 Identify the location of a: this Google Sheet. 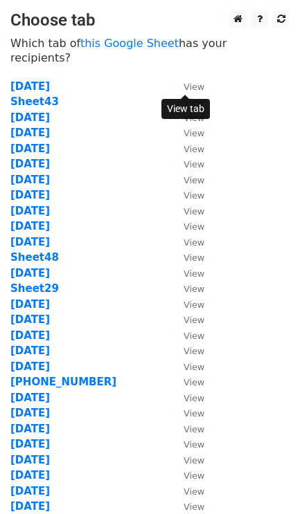
(129, 43).